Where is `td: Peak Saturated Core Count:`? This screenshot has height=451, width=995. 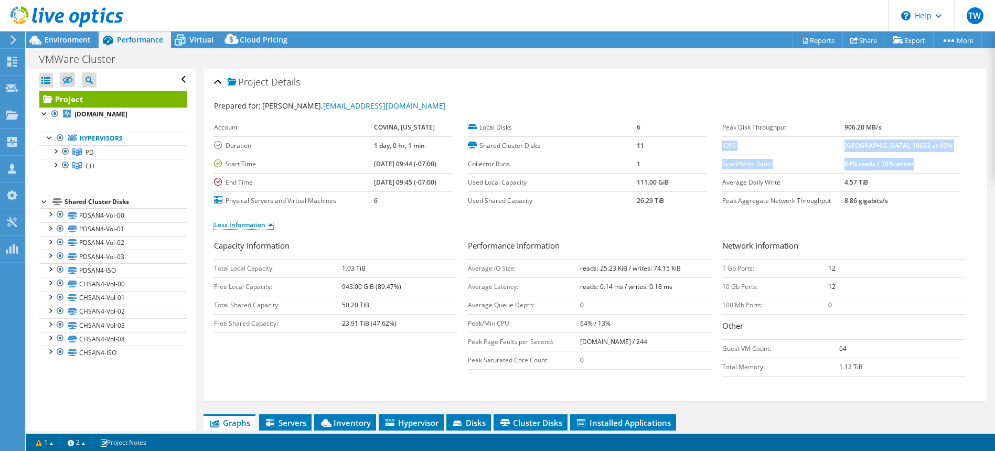 td: Peak Saturated Core Count: is located at coordinates (523, 360).